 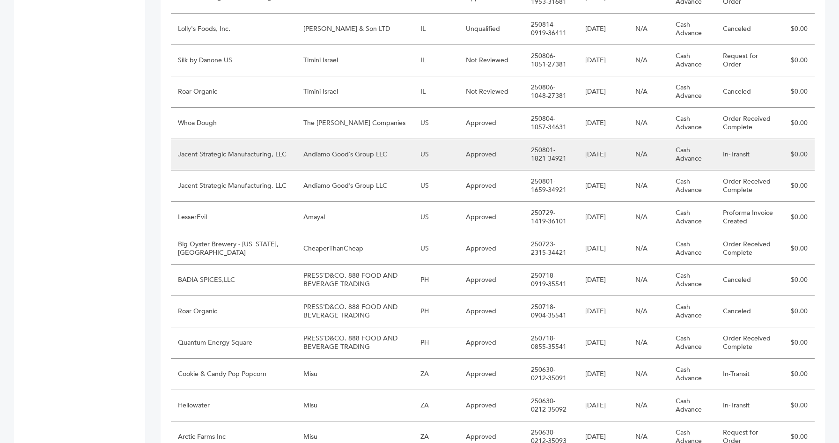 I want to click on td: Silk by Danone US, so click(x=233, y=60).